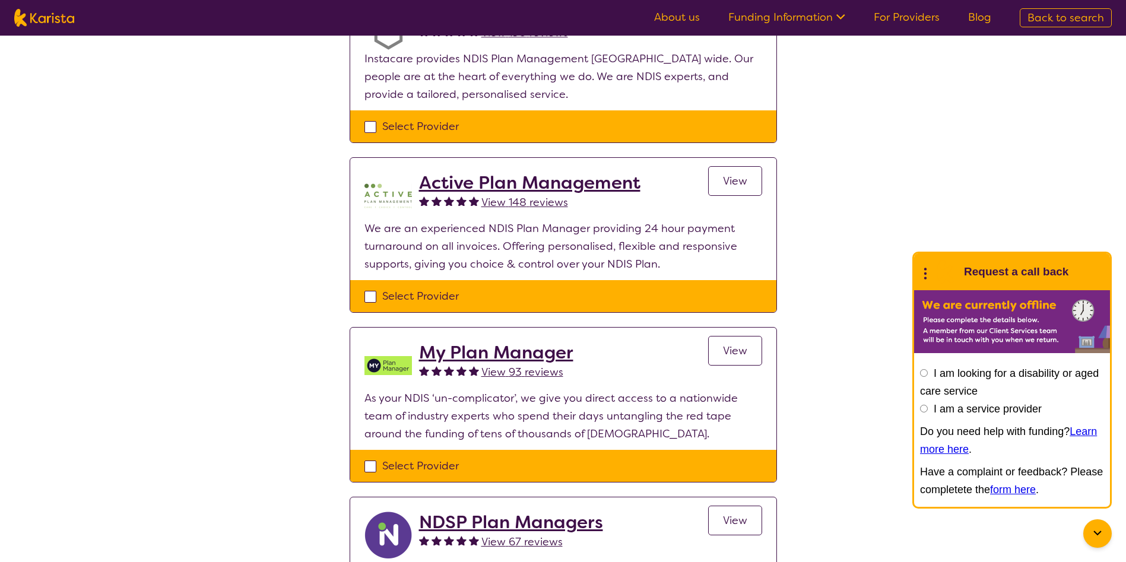 The width and height of the screenshot is (1126, 562). I want to click on span: View 67 reviews, so click(522, 542).